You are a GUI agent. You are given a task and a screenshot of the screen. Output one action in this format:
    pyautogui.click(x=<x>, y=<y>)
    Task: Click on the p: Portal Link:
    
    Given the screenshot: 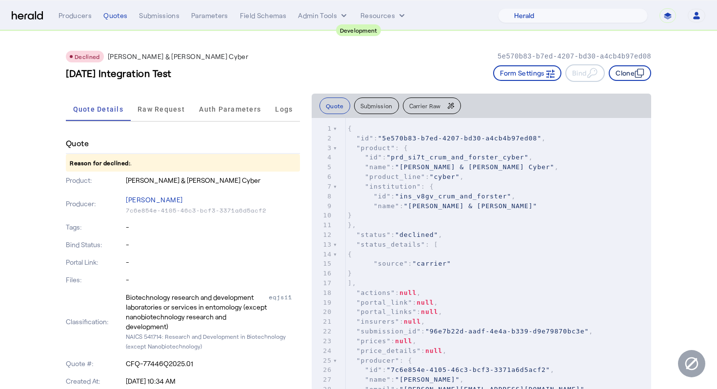 What is the action you would take?
    pyautogui.click(x=95, y=262)
    